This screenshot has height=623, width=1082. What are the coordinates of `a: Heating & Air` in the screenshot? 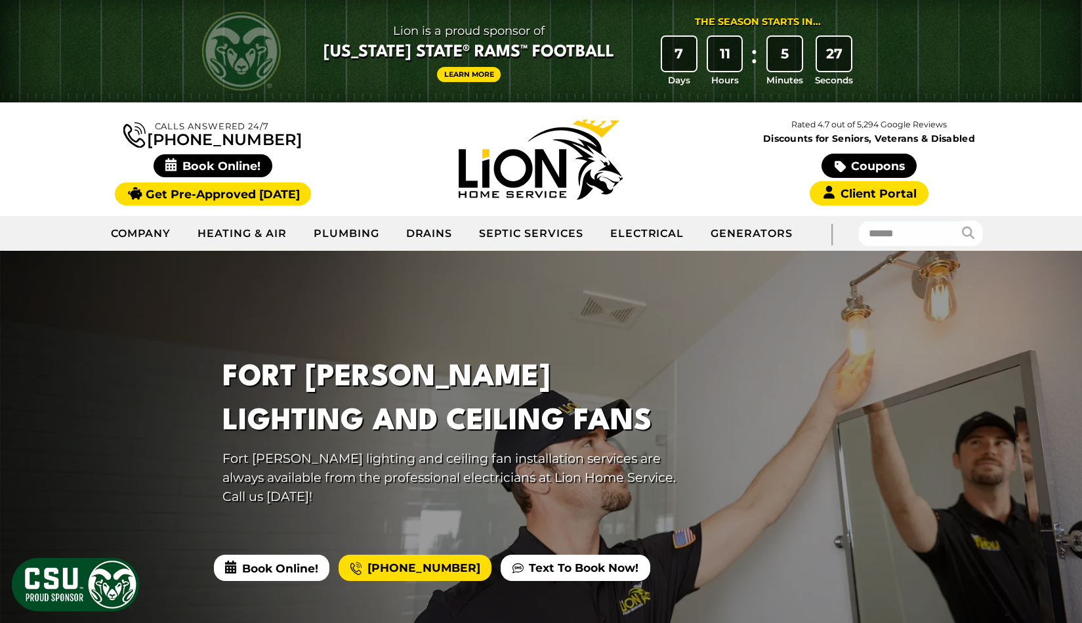 It's located at (242, 234).